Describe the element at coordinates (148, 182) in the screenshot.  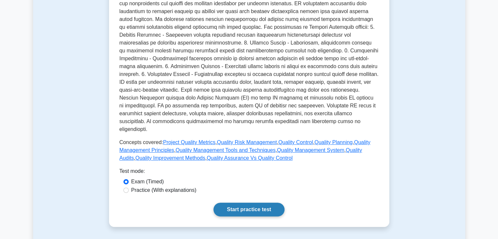
I see `label: Exam (Timed)` at that location.